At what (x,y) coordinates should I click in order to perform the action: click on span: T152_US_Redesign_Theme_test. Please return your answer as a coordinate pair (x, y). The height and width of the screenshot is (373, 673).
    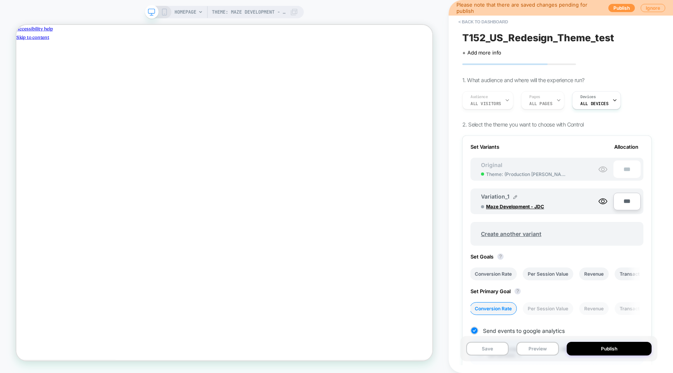
    Looking at the image, I should click on (539, 38).